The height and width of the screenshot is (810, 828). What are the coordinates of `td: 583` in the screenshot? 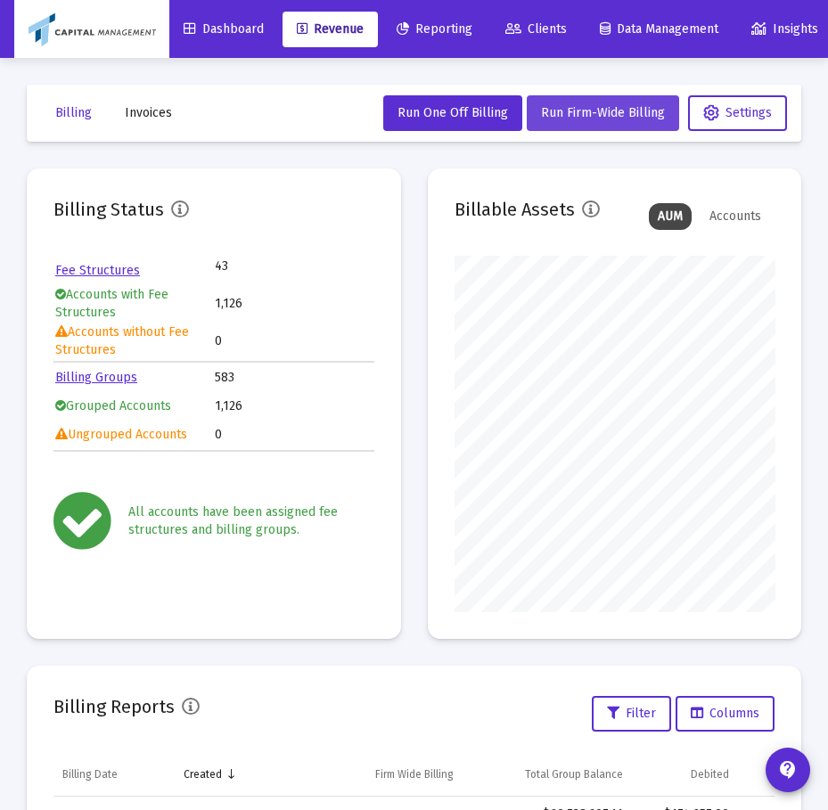 It's located at (293, 378).